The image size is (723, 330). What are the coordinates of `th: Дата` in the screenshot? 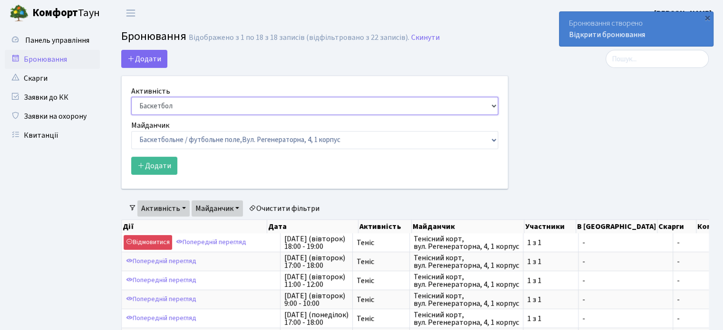 It's located at (313, 227).